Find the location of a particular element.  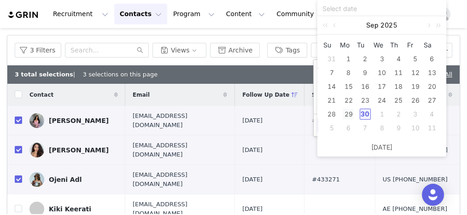

th: Mon is located at coordinates (348, 45).